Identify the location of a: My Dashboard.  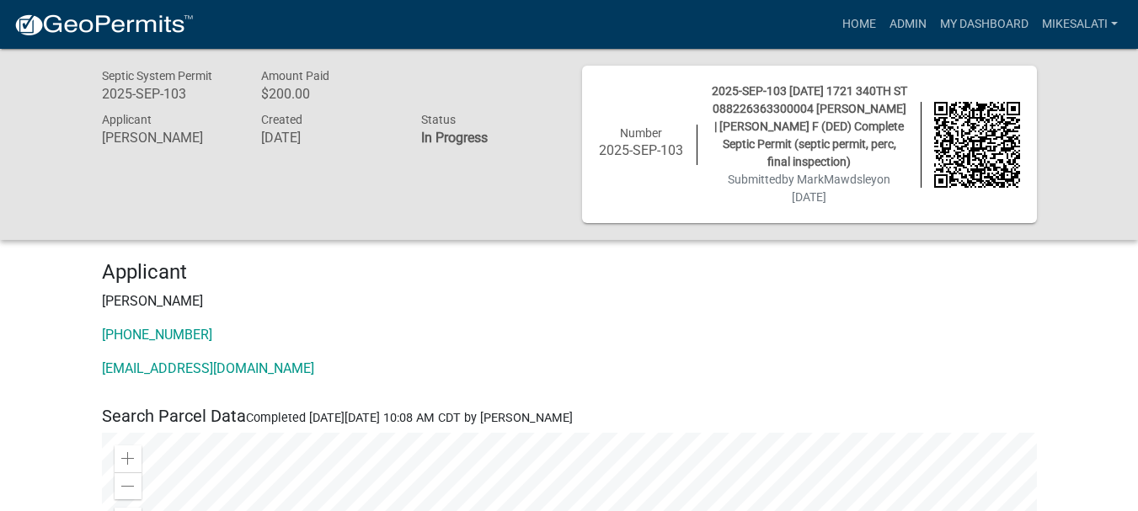
(984, 24).